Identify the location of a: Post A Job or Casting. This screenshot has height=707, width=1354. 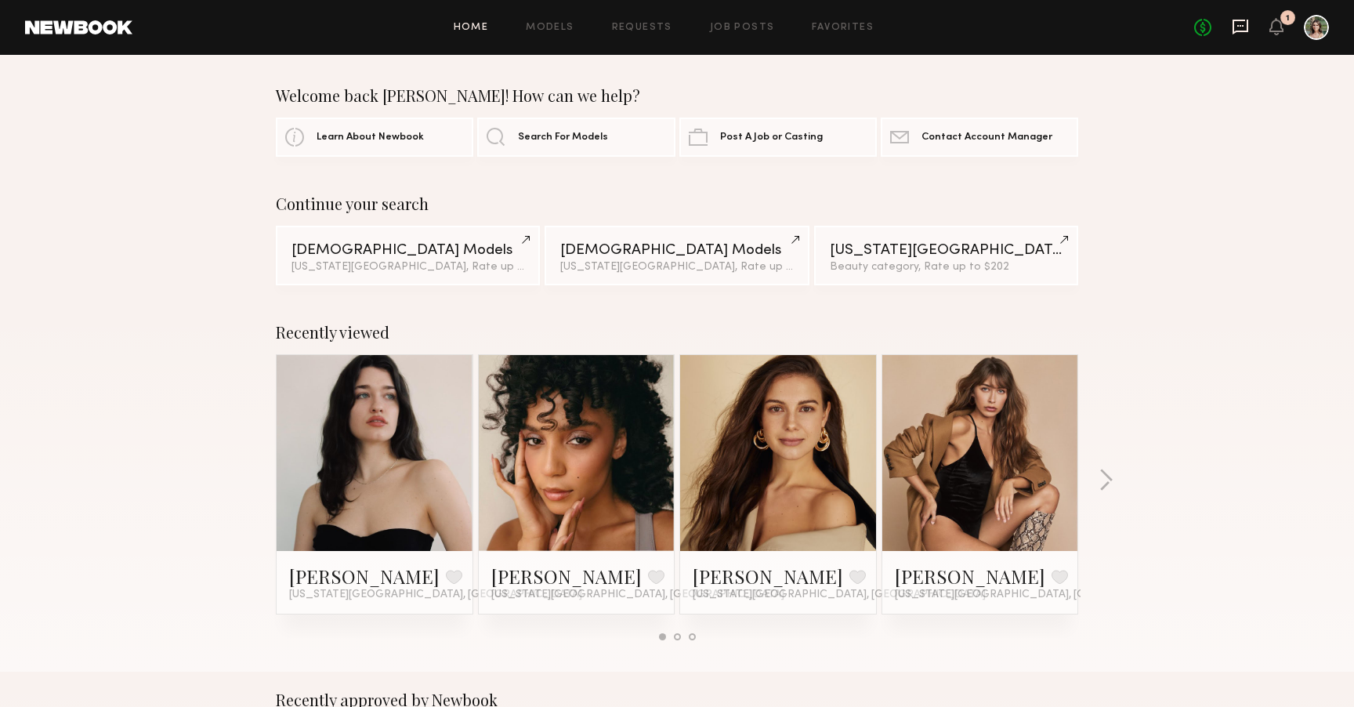
(778, 137).